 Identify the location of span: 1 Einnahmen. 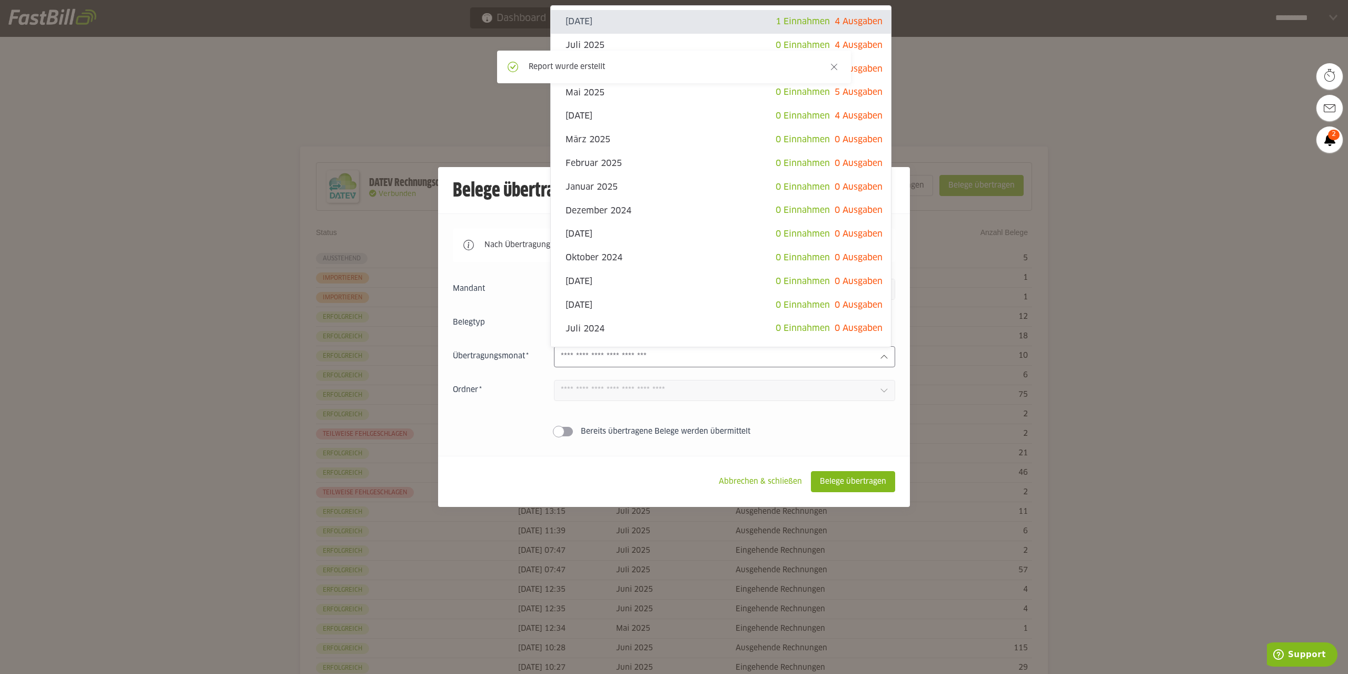
(803, 22).